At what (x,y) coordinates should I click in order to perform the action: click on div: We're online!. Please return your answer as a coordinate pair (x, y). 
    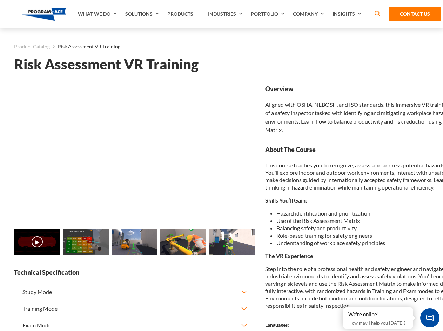
    Looking at the image, I should click on (378, 314).